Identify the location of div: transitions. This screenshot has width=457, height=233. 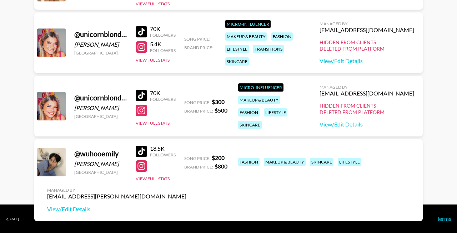
(268, 49).